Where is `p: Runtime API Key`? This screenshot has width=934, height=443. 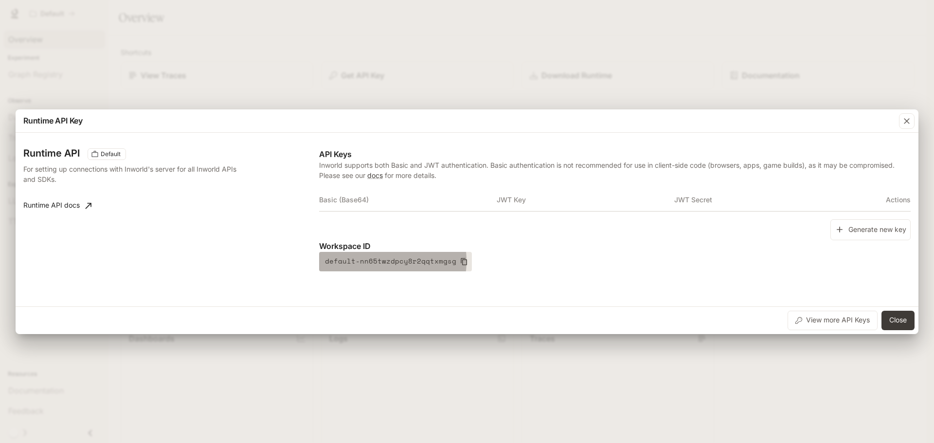
p: Runtime API Key is located at coordinates (53, 121).